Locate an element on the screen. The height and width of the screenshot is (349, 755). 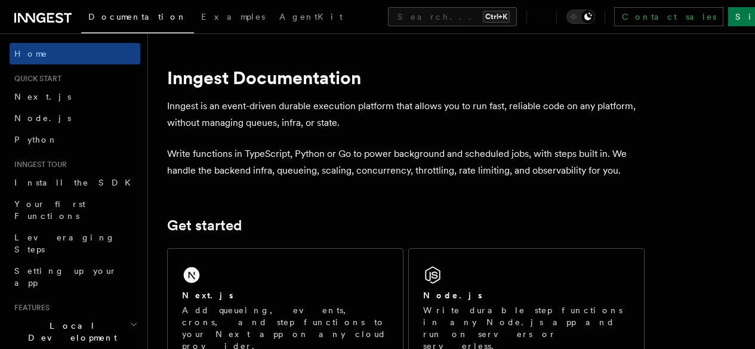
span: Setting up your app is located at coordinates (66, 277).